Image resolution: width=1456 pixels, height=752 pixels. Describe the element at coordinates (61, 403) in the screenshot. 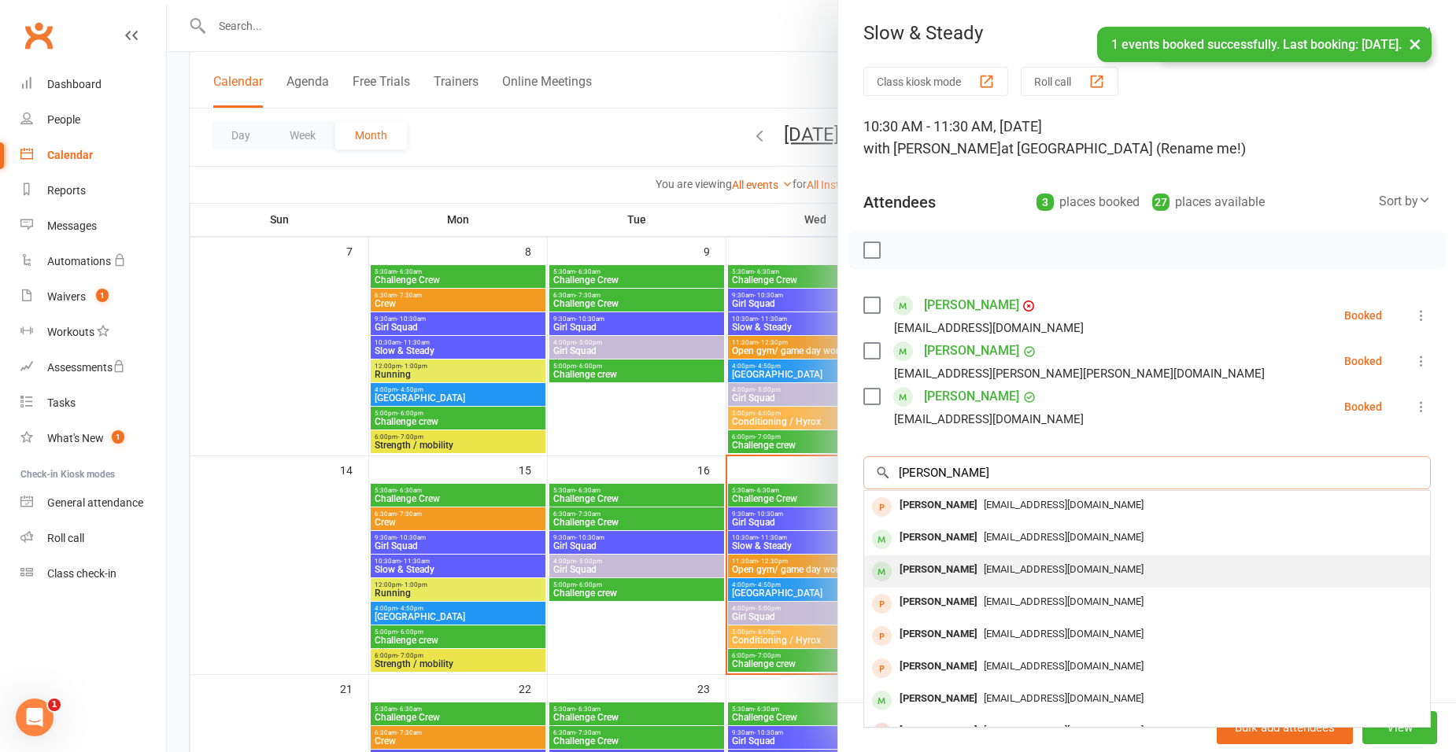

I see `div: Tasks` at that location.